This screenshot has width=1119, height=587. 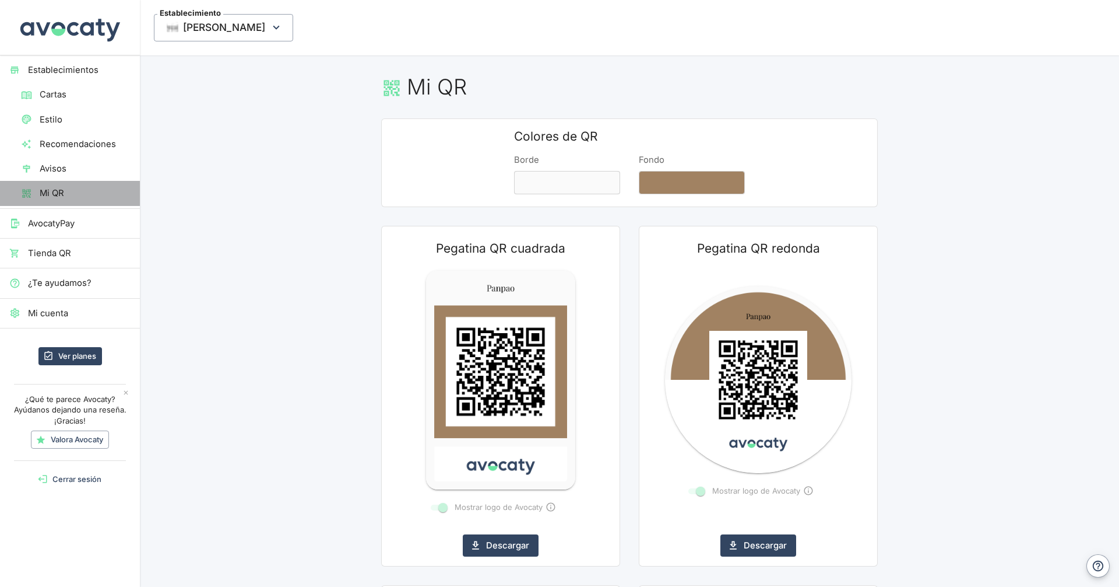 I want to click on a: Ver planes, so click(x=70, y=356).